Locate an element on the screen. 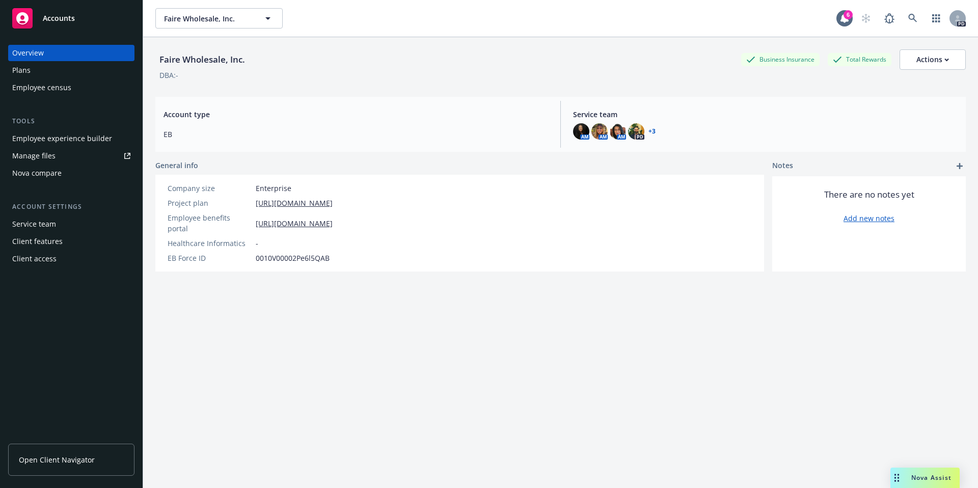 Image resolution: width=978 pixels, height=488 pixels. div: Employee experience builder is located at coordinates (62, 139).